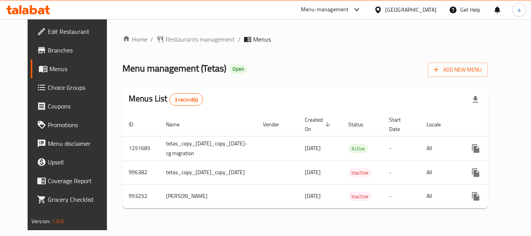  What do you see at coordinates (358, 148) in the screenshot?
I see `div: Active` at bounding box center [358, 148].